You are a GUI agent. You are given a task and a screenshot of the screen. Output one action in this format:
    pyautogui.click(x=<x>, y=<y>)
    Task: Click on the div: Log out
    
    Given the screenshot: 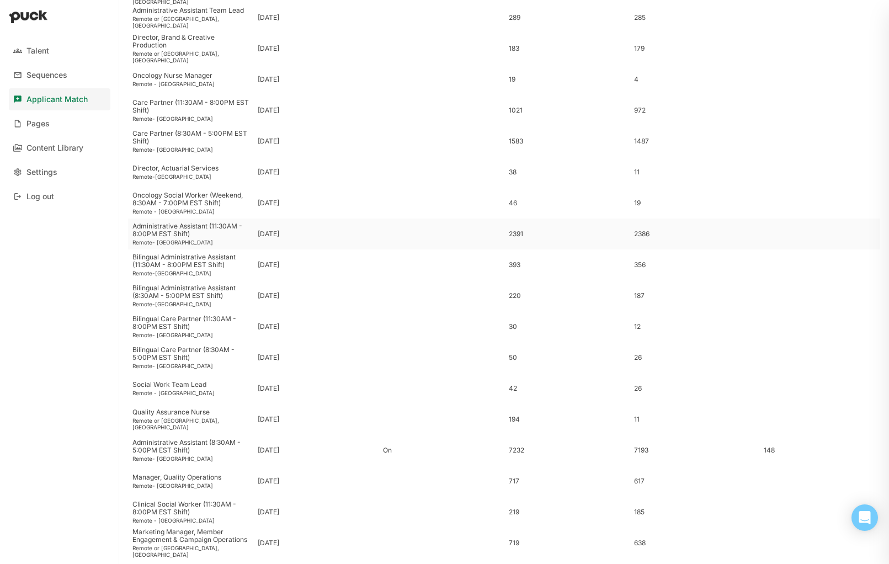 What is the action you would take?
    pyautogui.click(x=40, y=197)
    